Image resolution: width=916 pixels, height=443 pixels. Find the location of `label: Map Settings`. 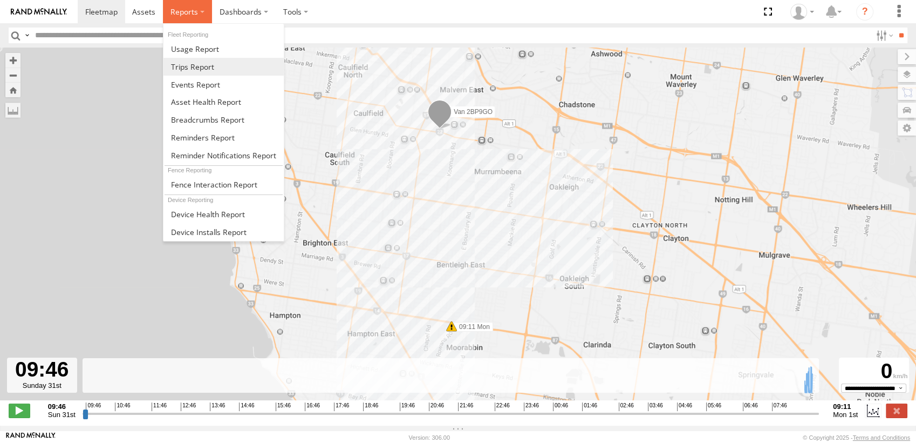

label: Map Settings is located at coordinates (907, 128).